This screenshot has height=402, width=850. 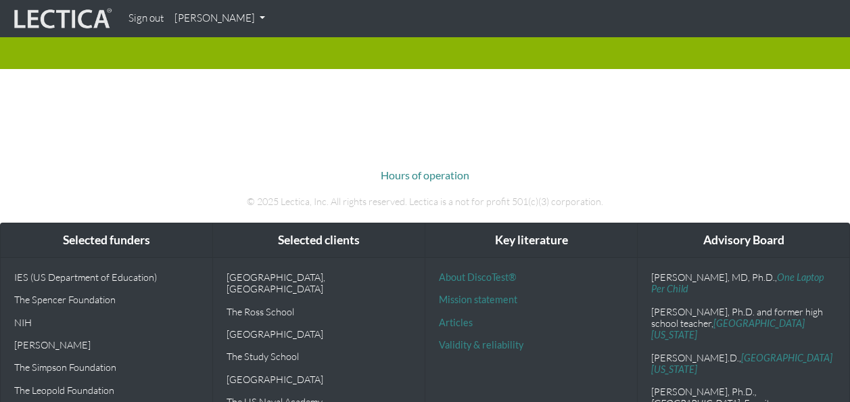 I want to click on img: lecticalive, so click(x=62, y=19).